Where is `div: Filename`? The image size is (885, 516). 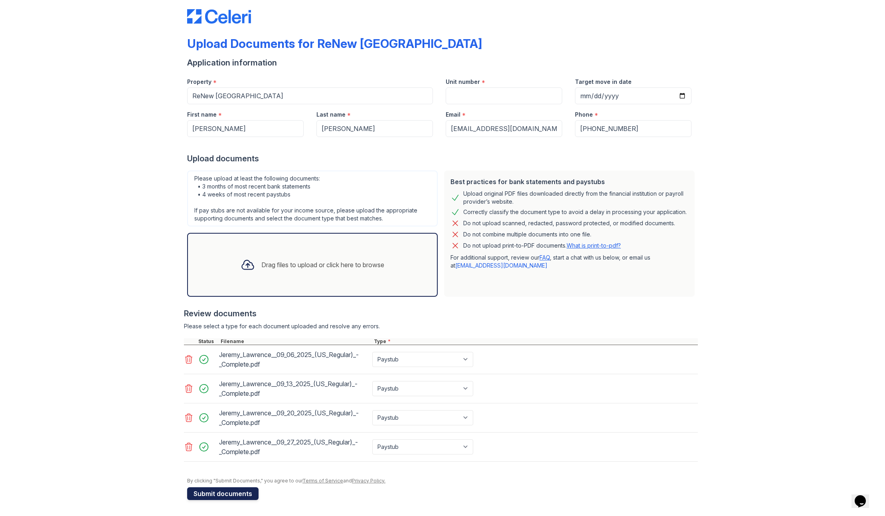
div: Filename is located at coordinates (296, 341).